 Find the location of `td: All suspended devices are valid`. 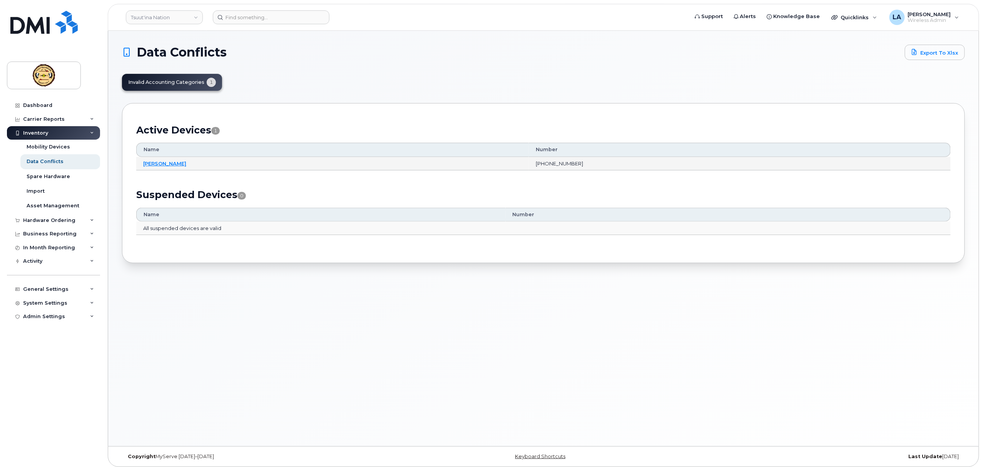

td: All suspended devices are valid is located at coordinates (543, 229).